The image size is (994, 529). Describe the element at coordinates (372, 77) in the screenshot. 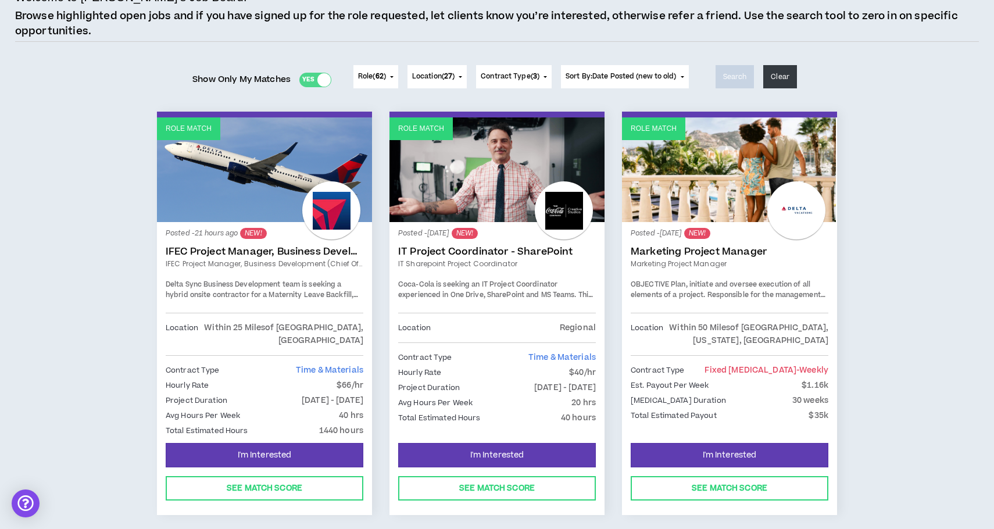

I see `span: Role ( )` at that location.